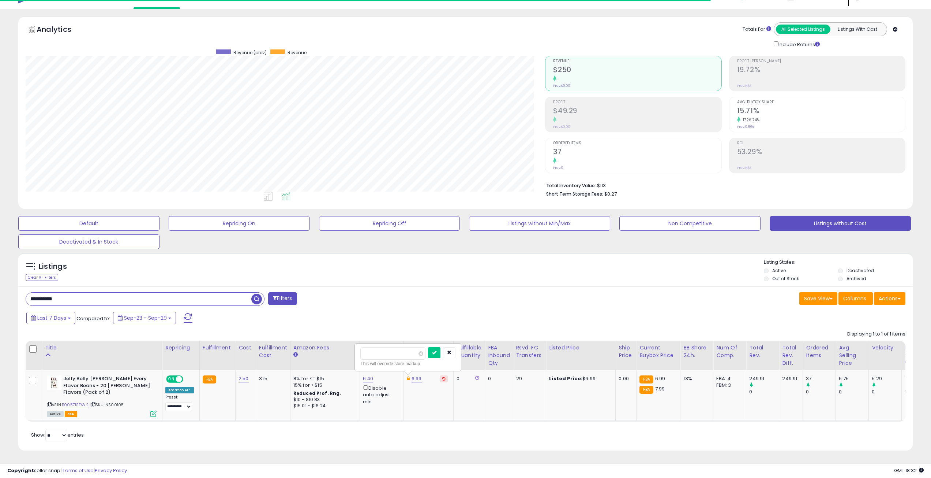  I want to click on button: Default, so click(89, 223).